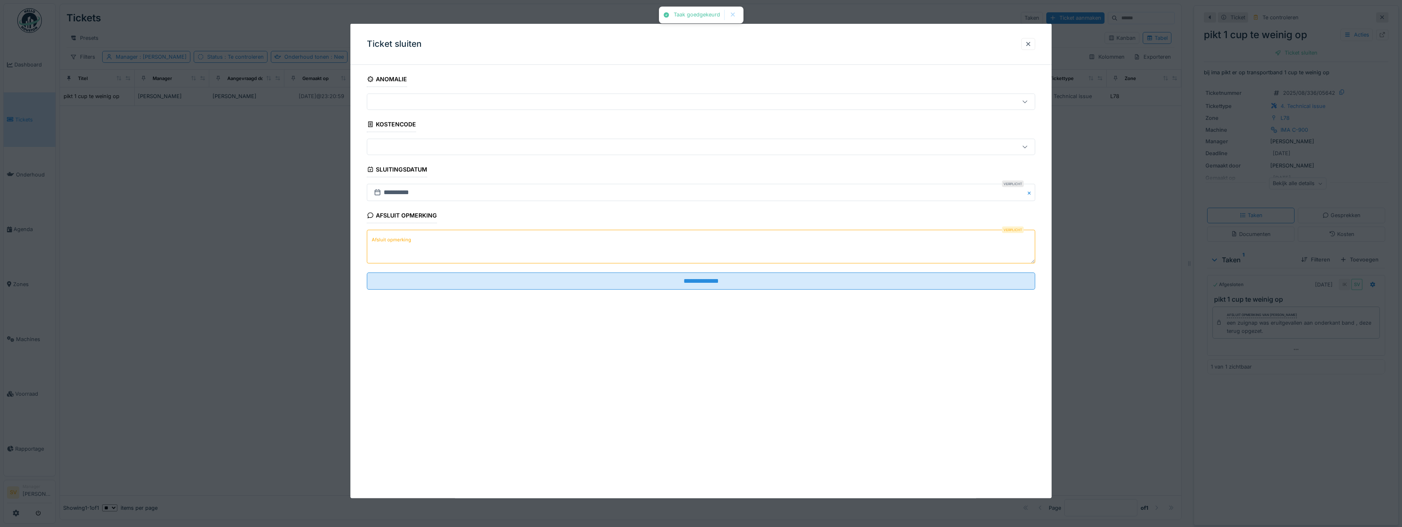 The width and height of the screenshot is (1402, 527). I want to click on div: Taak goedgekeurd, so click(697, 15).